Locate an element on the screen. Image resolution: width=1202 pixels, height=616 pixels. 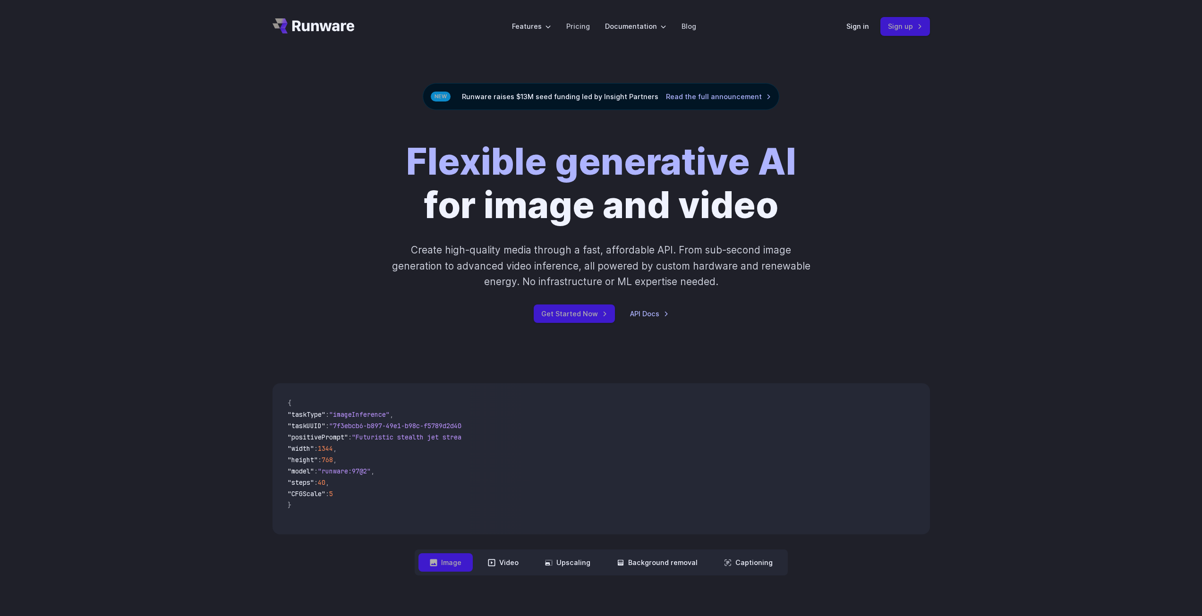
a: Sign up is located at coordinates (905, 26).